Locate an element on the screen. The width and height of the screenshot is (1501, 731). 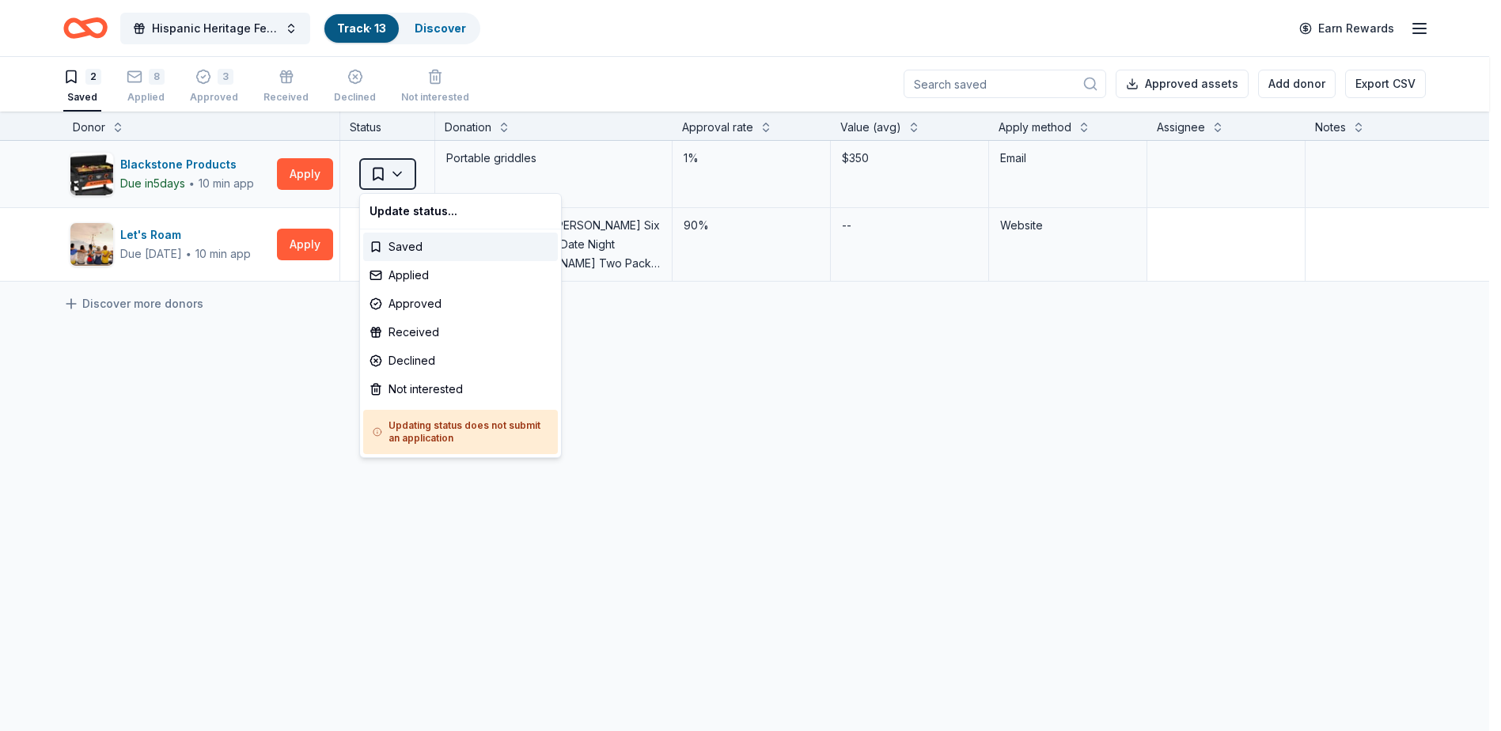
div: Applied is located at coordinates (460, 275).